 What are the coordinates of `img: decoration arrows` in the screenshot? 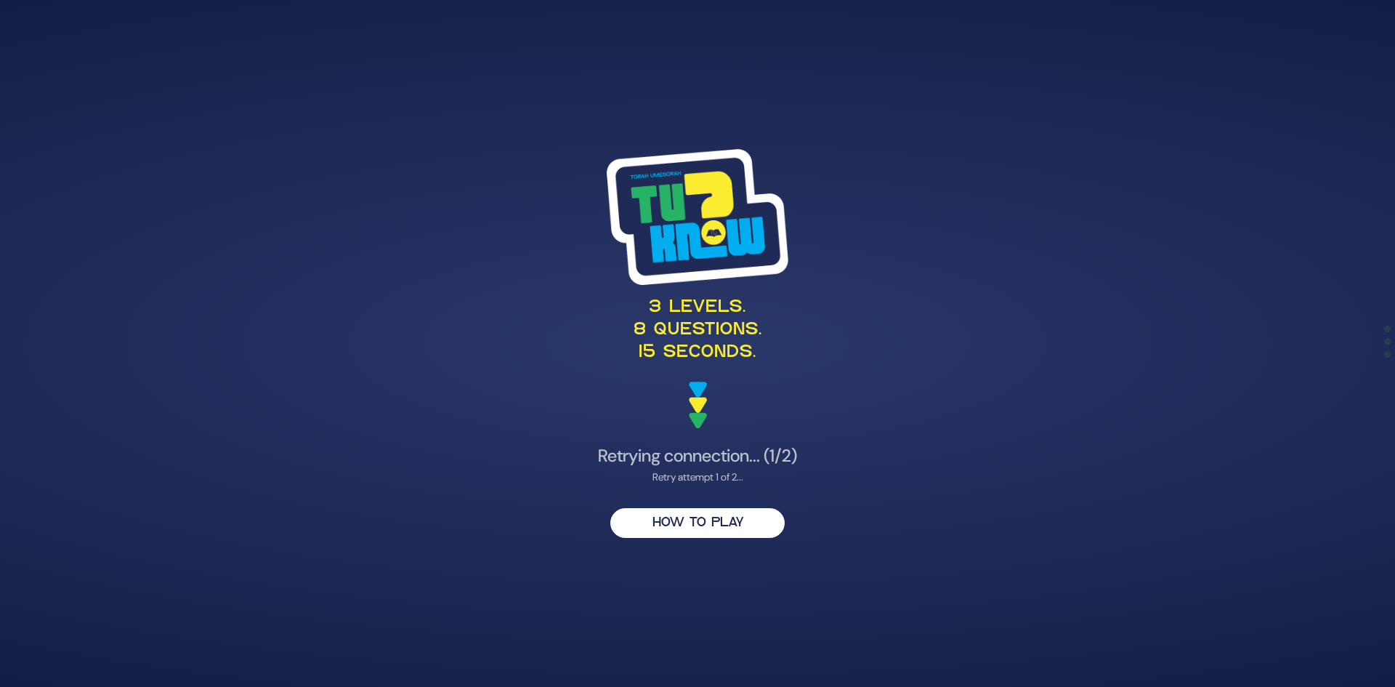 It's located at (697, 405).